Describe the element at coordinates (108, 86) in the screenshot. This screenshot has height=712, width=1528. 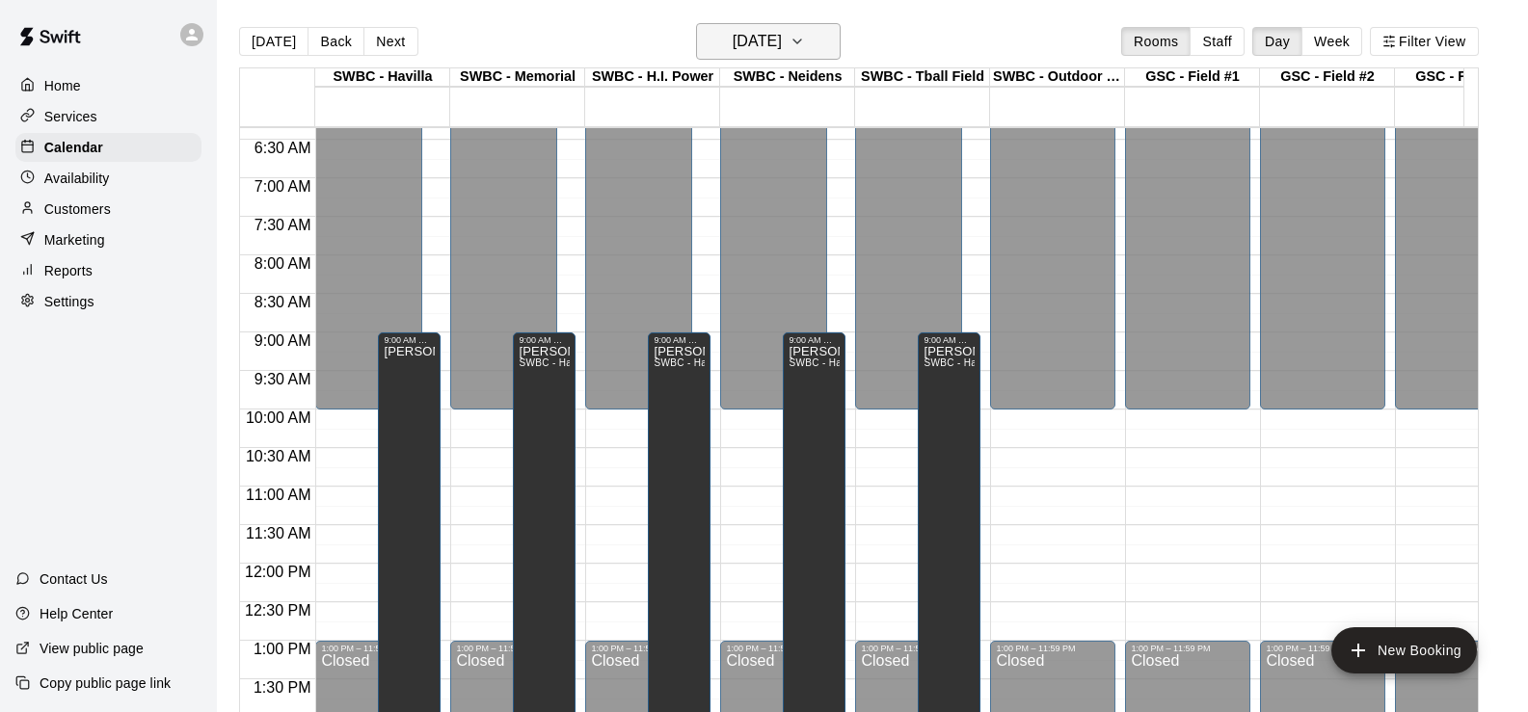
I see `a: Home` at that location.